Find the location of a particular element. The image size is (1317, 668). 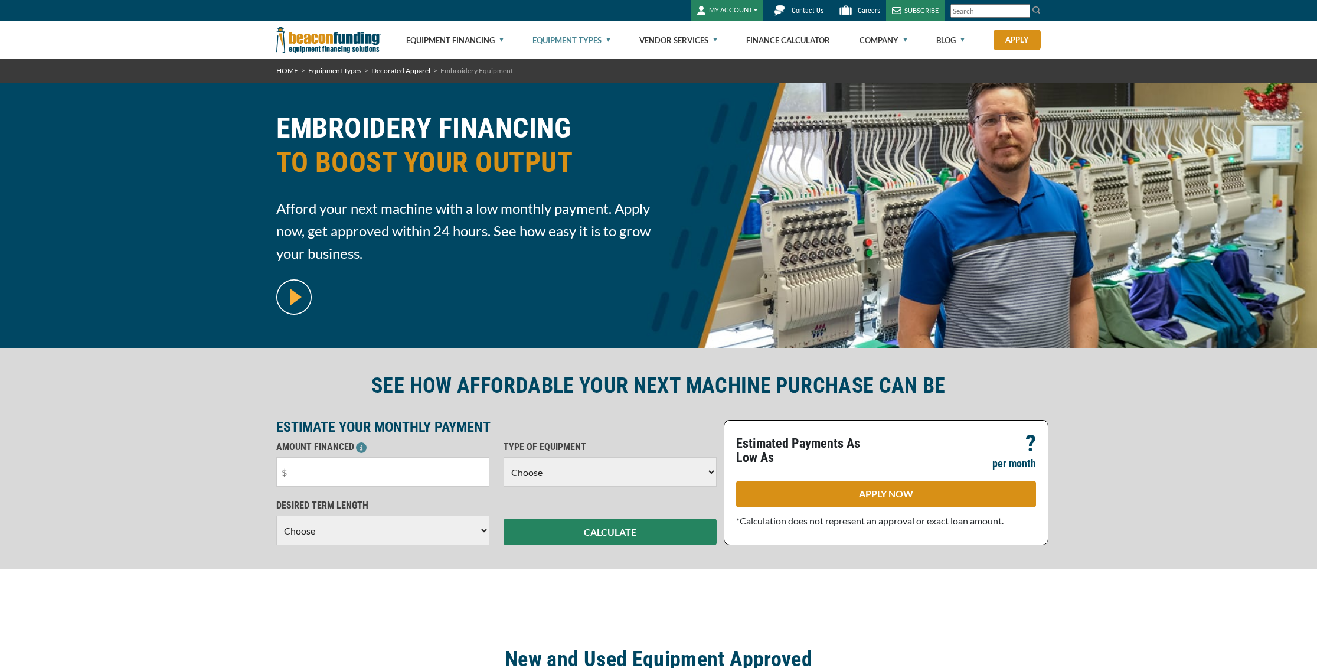

h2: SEE HOW AFFORDABLE YOUR NEXT MACHINE PURCHASE CAN BE is located at coordinates (659, 386).